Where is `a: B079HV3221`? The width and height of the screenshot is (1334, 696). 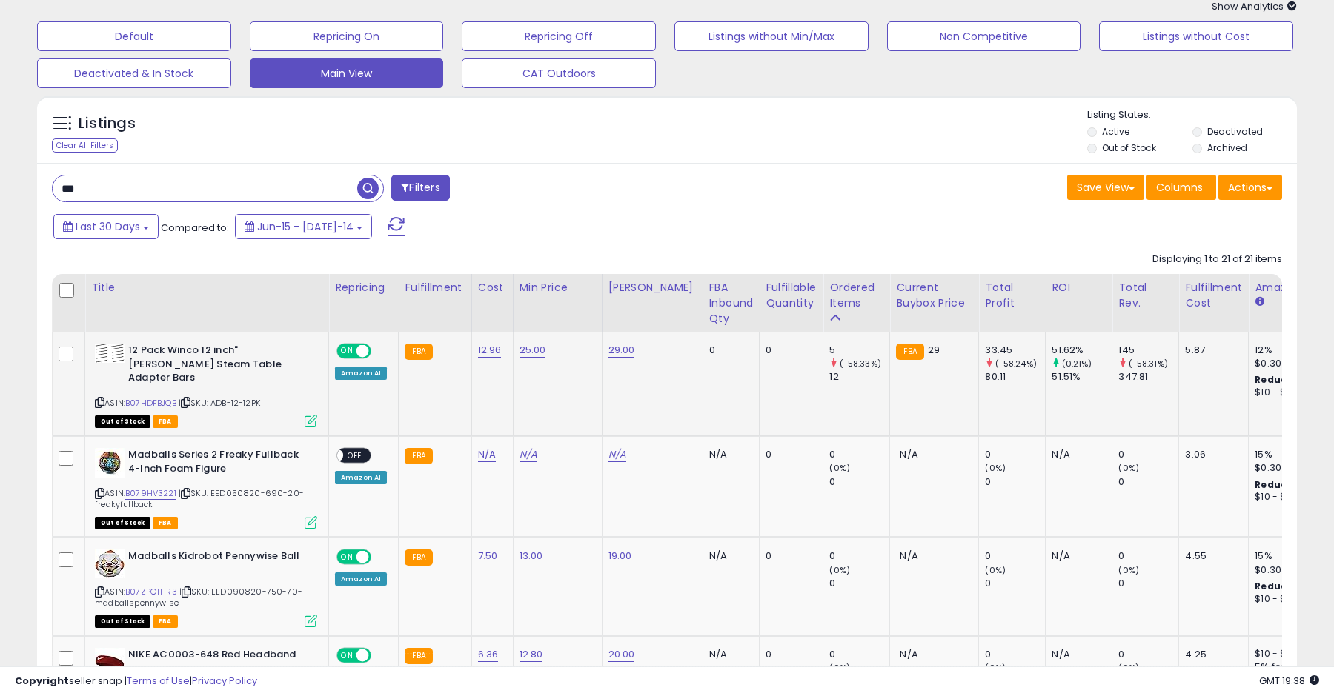
a: B079HV3221 is located at coordinates (150, 493).